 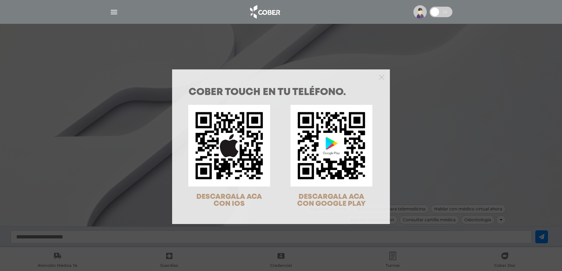 What do you see at coordinates (281, 93) in the screenshot?
I see `h1: COBER TOUCH en tu teléfono.` at bounding box center [281, 93].